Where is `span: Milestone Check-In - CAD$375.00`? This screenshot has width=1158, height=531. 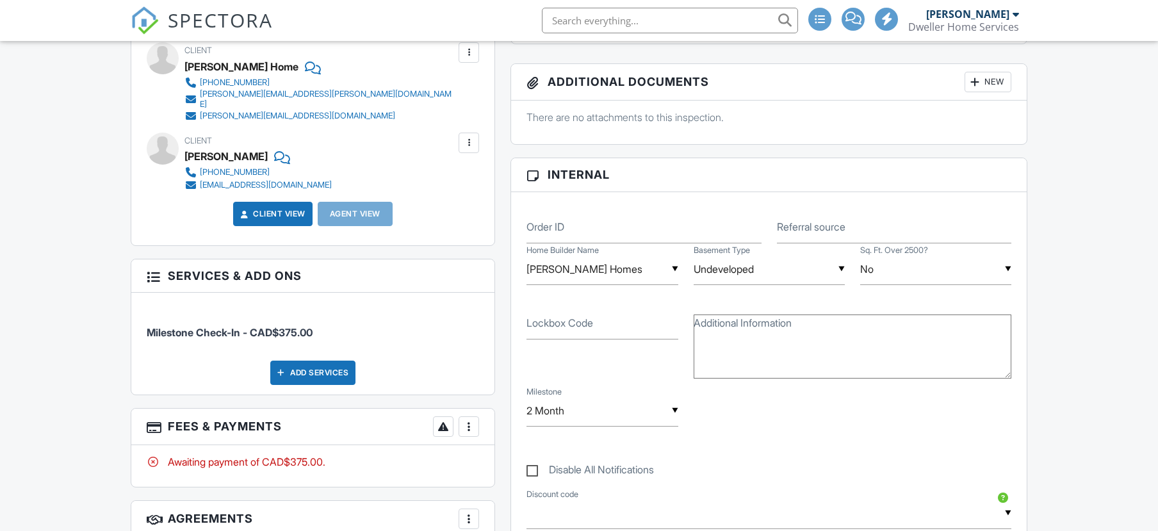
span: Milestone Check-In - CAD$375.00 is located at coordinates (229, 332).